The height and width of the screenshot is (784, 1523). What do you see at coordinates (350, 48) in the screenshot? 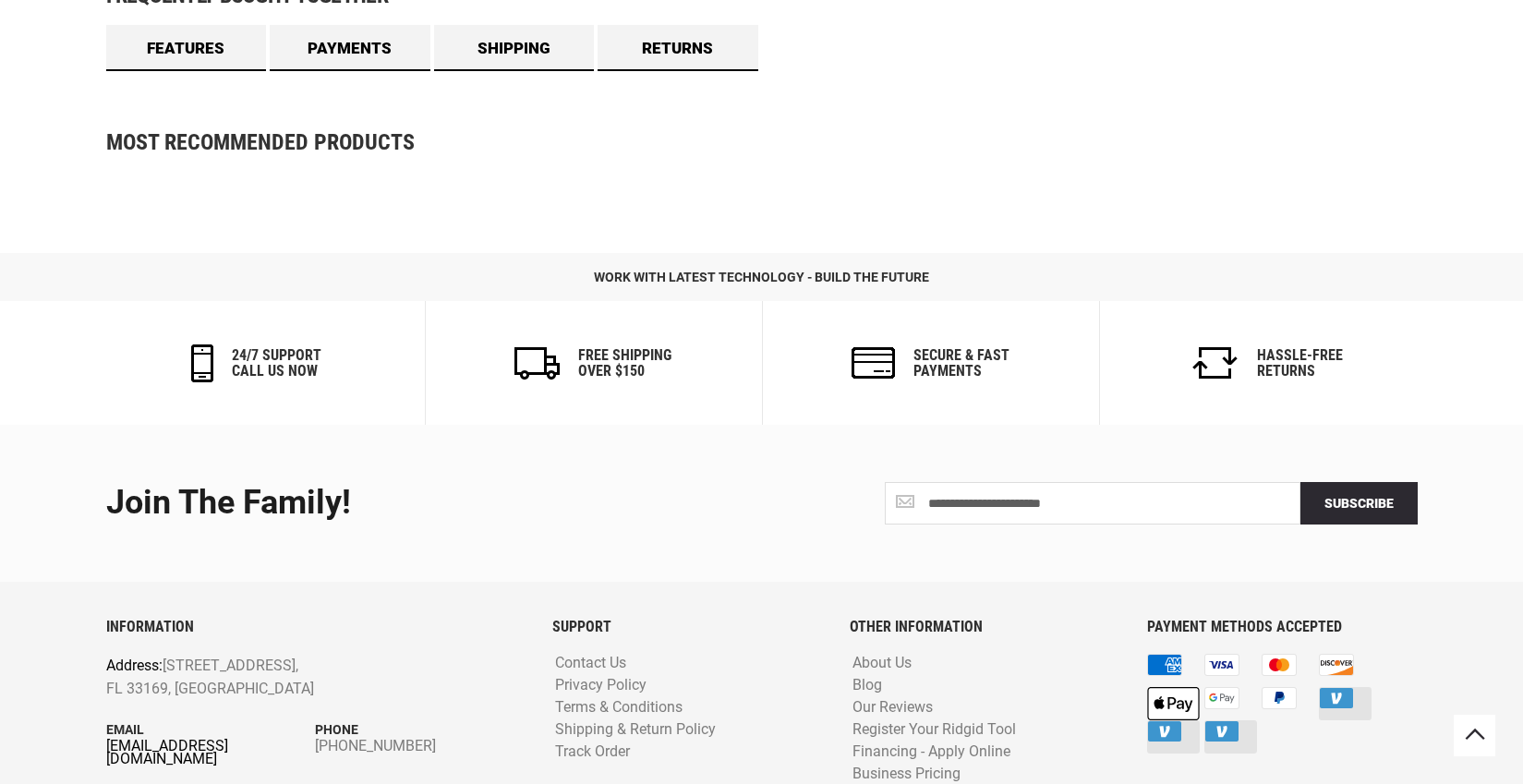
I see `a: Payments` at bounding box center [350, 48].